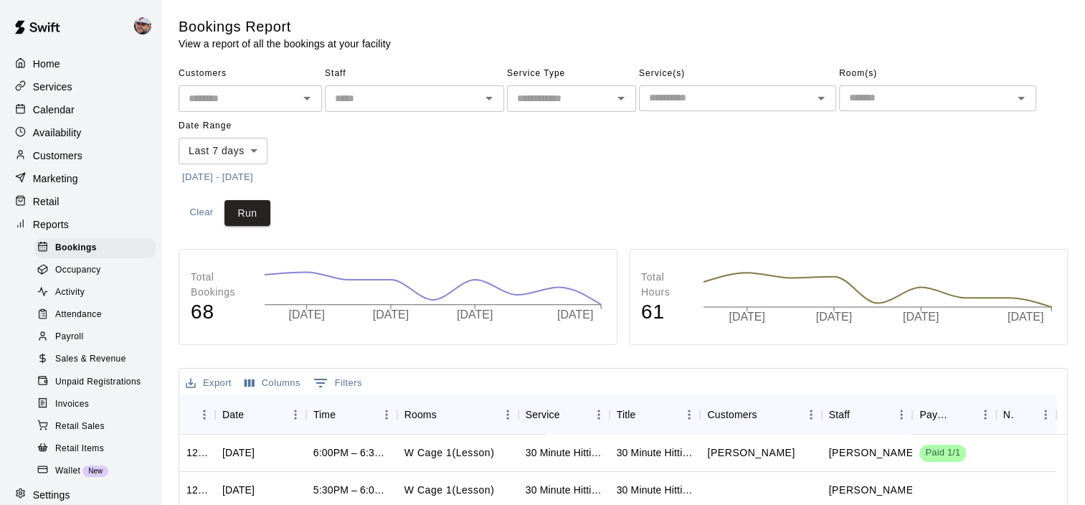 The height and width of the screenshot is (505, 1085). What do you see at coordinates (95, 270) in the screenshot?
I see `div: Occupancy` at bounding box center [95, 270].